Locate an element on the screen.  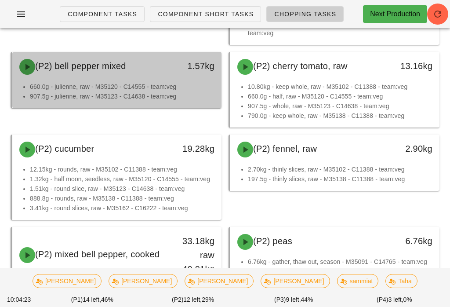
span: (P2) cucumber is located at coordinates (65, 149).